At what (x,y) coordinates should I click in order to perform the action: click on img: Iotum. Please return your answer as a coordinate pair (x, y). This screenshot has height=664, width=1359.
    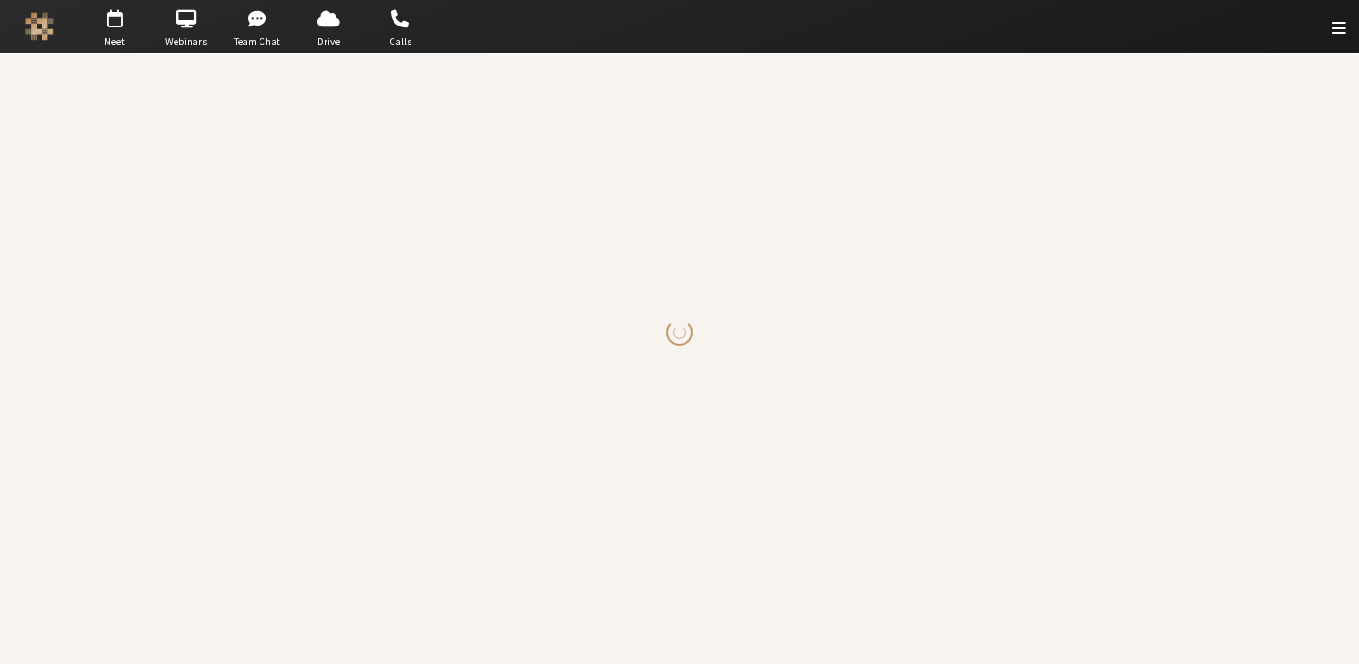
    Looking at the image, I should click on (40, 26).